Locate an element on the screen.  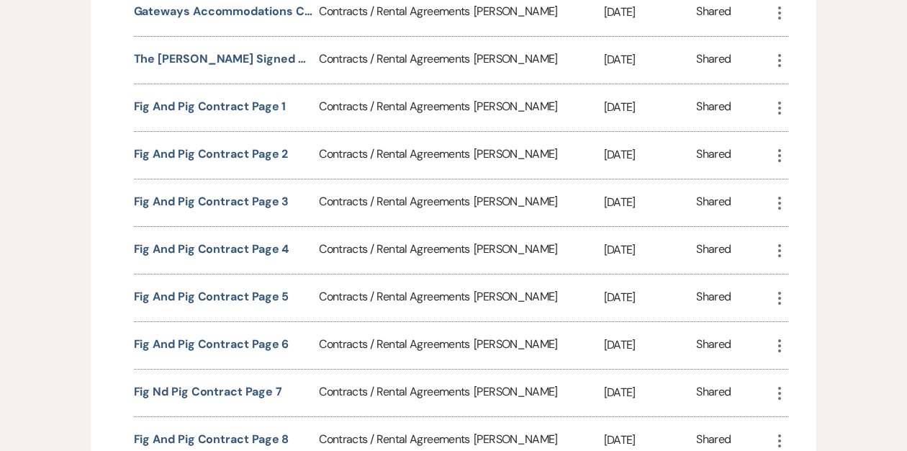
button: Gateways Accommodations Contract is located at coordinates (224, 12).